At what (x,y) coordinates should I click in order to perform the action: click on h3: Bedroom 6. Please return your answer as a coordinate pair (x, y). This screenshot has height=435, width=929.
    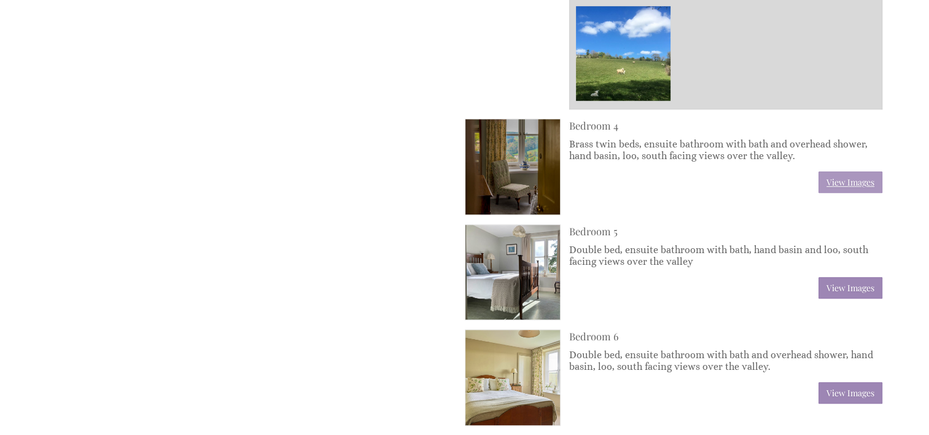
    Looking at the image, I should click on (726, 336).